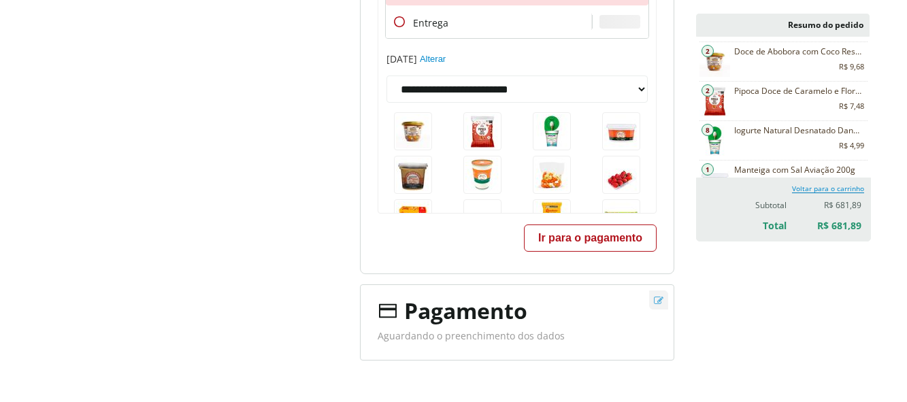 This screenshot has width=907, height=402. What do you see at coordinates (465, 311) in the screenshot?
I see `span: Pagamento` at bounding box center [465, 311].